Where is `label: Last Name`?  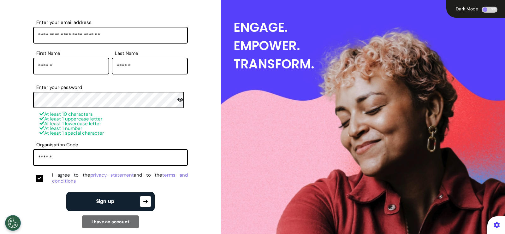
label: Last Name is located at coordinates (150, 53).